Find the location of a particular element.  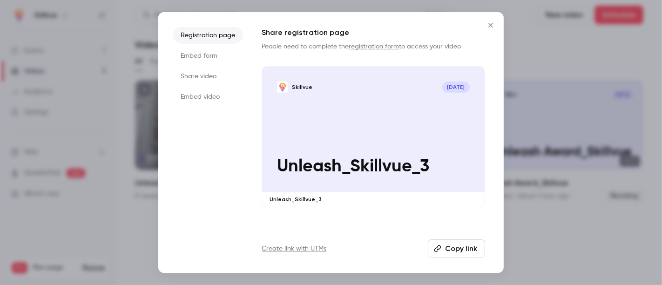

p: Skillvue is located at coordinates (302, 87).